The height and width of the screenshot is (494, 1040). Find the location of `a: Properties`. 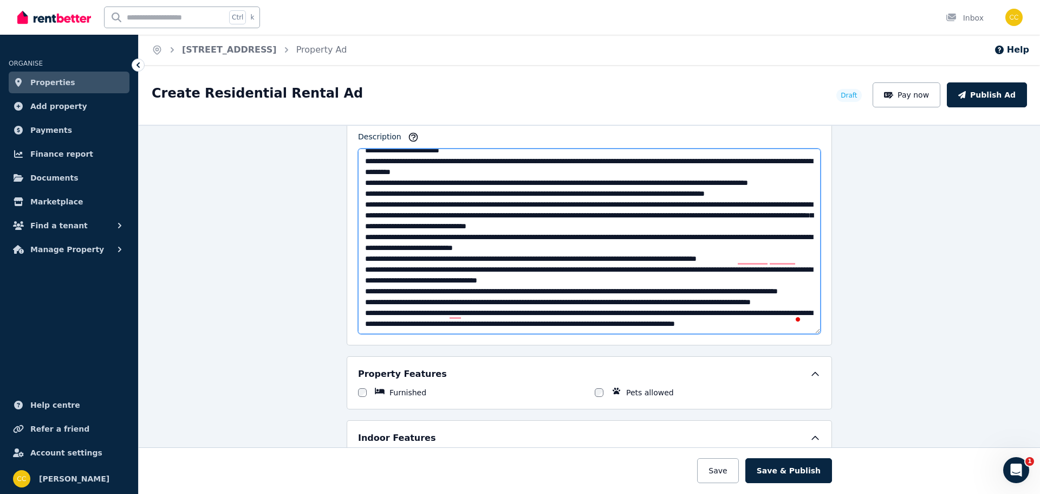

a: Properties is located at coordinates (69, 82).